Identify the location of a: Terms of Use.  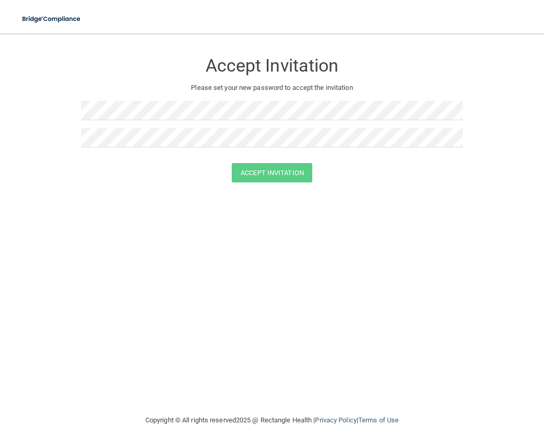
(378, 420).